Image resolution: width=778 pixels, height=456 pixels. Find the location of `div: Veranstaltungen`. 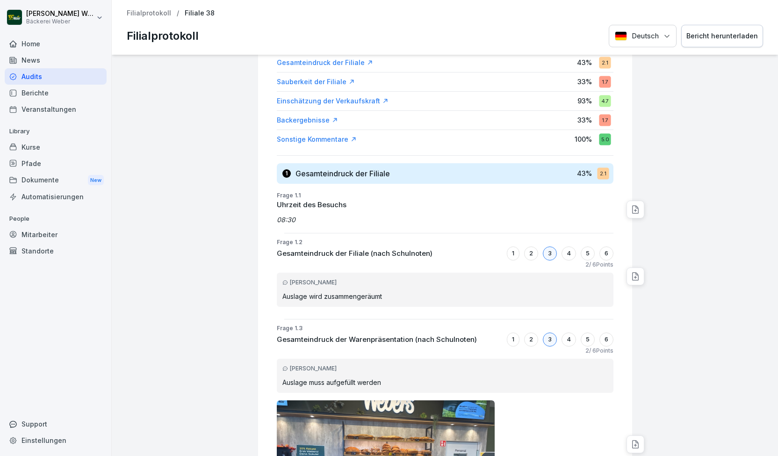

div: Veranstaltungen is located at coordinates (56, 109).